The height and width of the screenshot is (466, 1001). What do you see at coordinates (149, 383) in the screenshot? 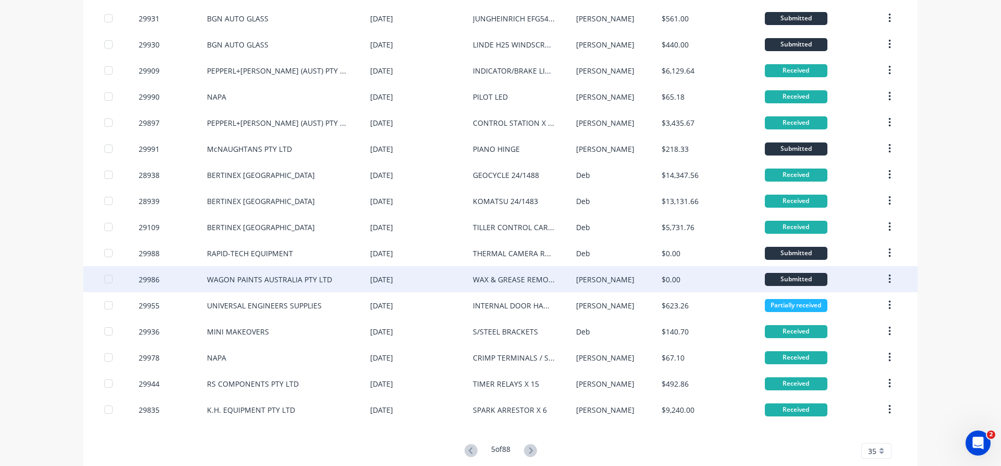
I see `div: 29944` at bounding box center [149, 383].